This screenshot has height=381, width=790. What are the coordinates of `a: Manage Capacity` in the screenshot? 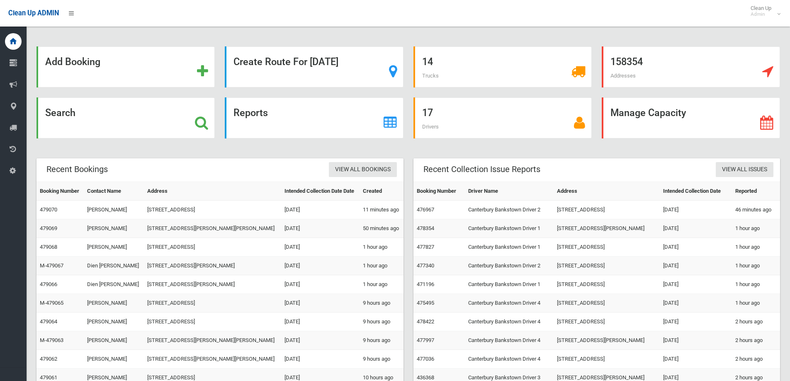 It's located at (691, 118).